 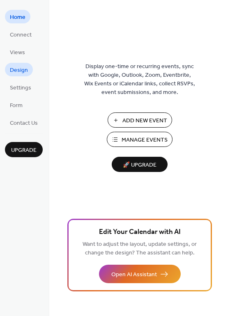 What do you see at coordinates (17, 53) in the screenshot?
I see `span: Views` at bounding box center [17, 53].